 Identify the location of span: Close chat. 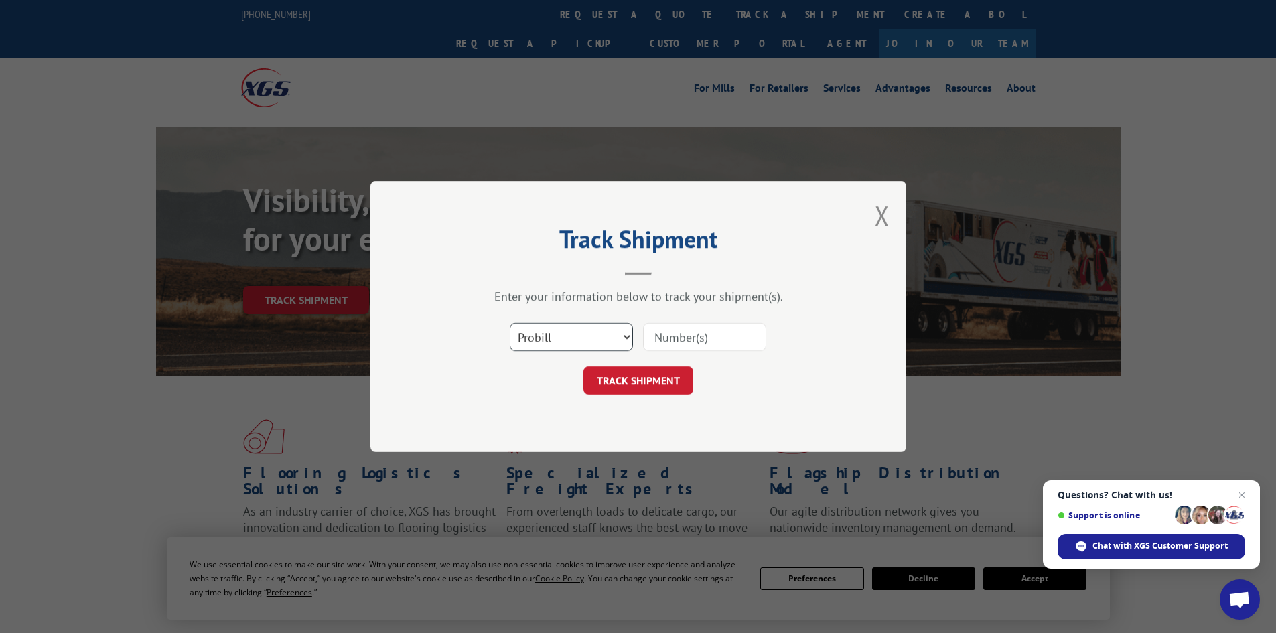
(1242, 495).